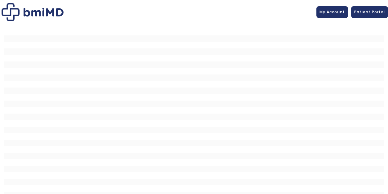  Describe the element at coordinates (33, 12) in the screenshot. I see `img: Patient Messaging Portal` at that location.